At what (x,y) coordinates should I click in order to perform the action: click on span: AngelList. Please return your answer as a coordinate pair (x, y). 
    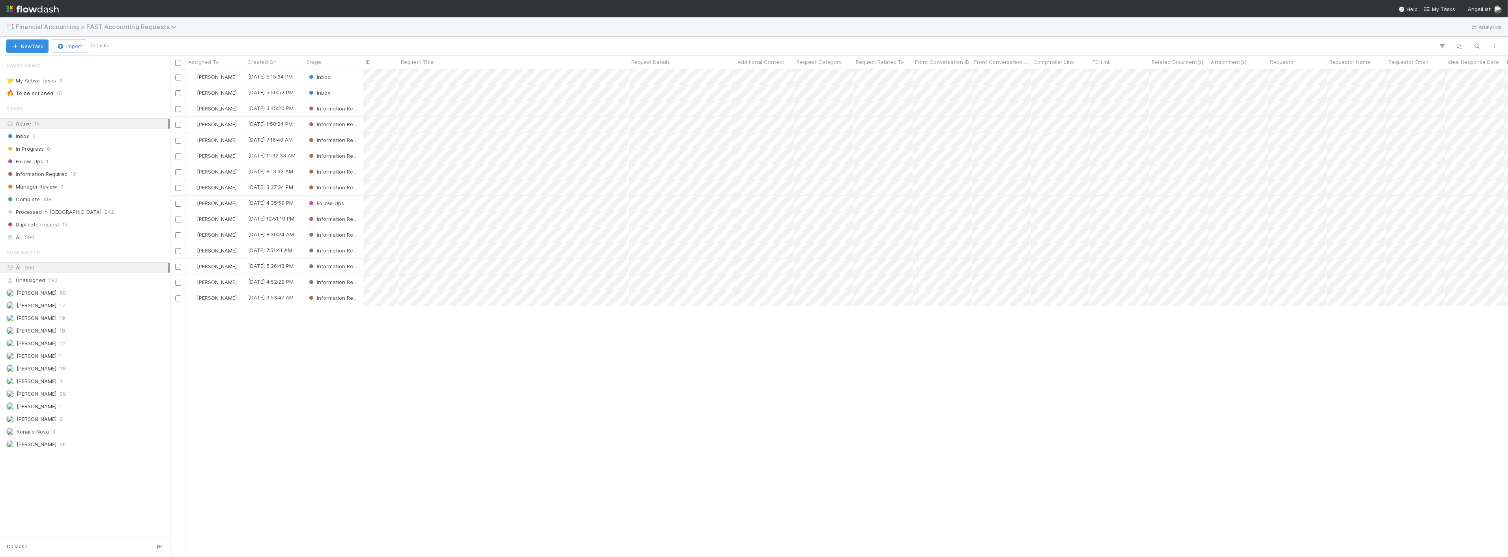
    Looking at the image, I should click on (1479, 9).